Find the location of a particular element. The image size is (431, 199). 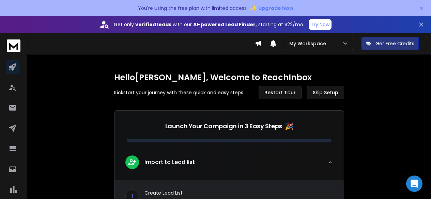

strong: verified leads is located at coordinates (153, 25).